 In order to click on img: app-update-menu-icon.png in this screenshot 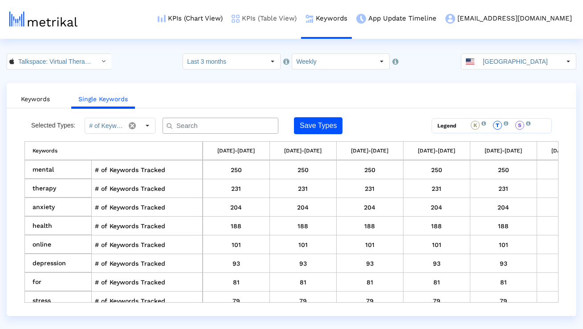, I will do `click(361, 19)`.